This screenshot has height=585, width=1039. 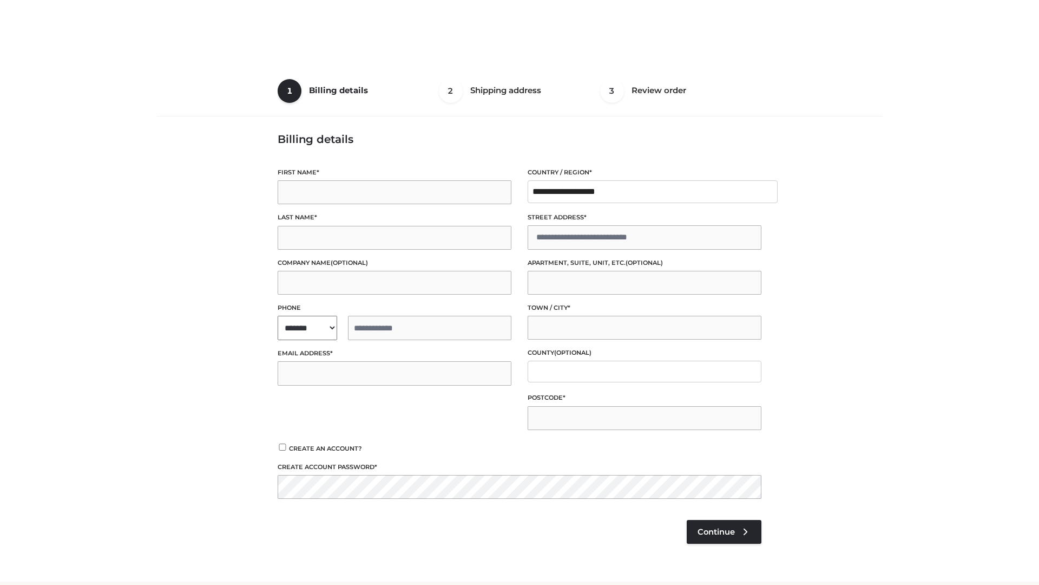 What do you see at coordinates (451, 91) in the screenshot?
I see `span: 2` at bounding box center [451, 91].